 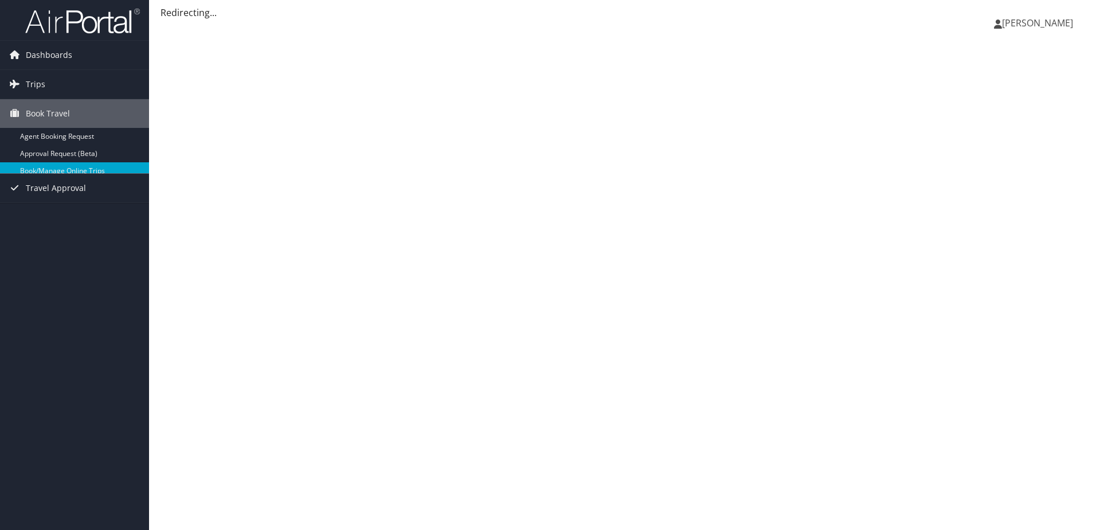 What do you see at coordinates (56, 188) in the screenshot?
I see `span: Travel Approval` at bounding box center [56, 188].